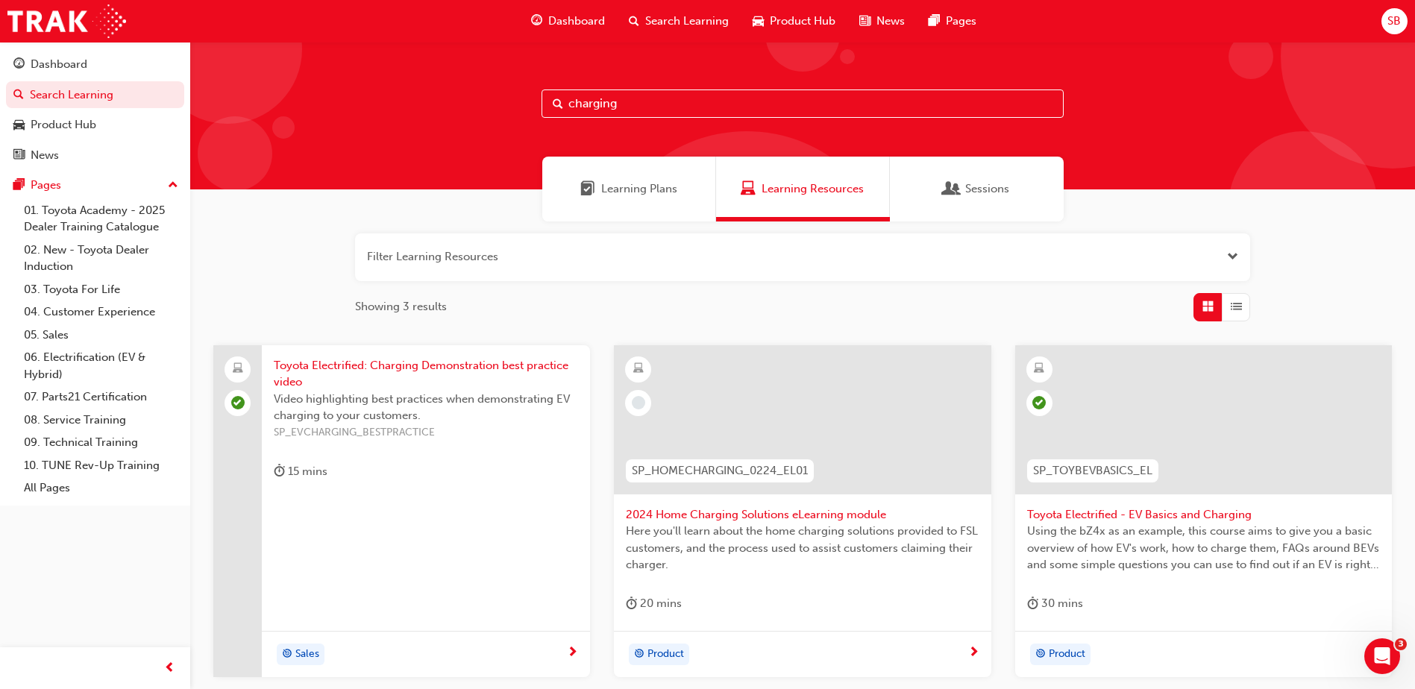 This screenshot has height=689, width=1415. I want to click on button: Pages, so click(95, 185).